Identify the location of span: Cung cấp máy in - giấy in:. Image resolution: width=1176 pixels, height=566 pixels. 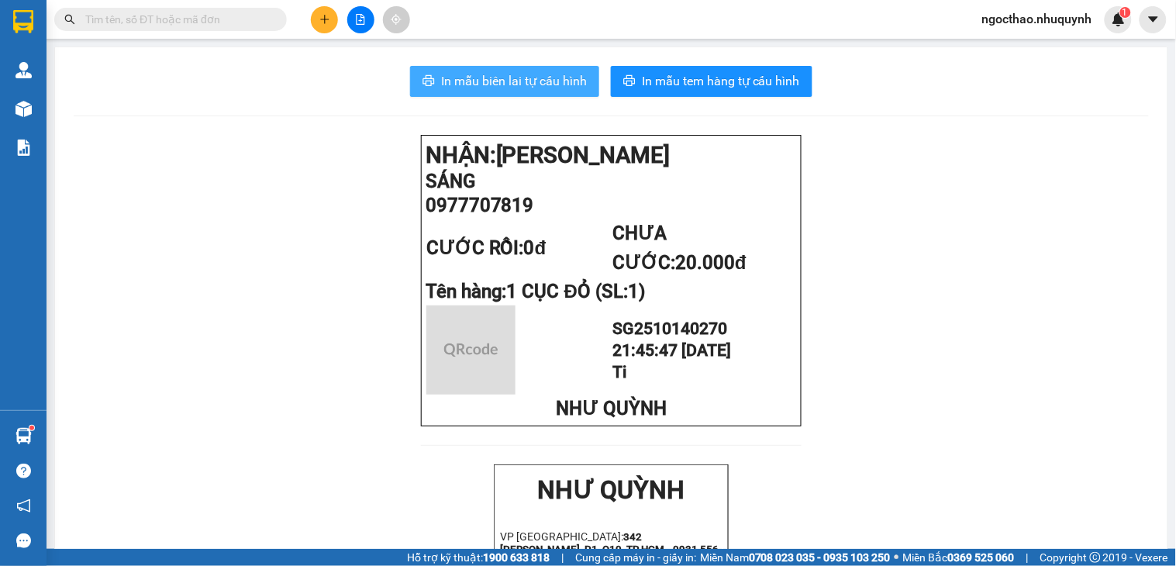
(636, 557).